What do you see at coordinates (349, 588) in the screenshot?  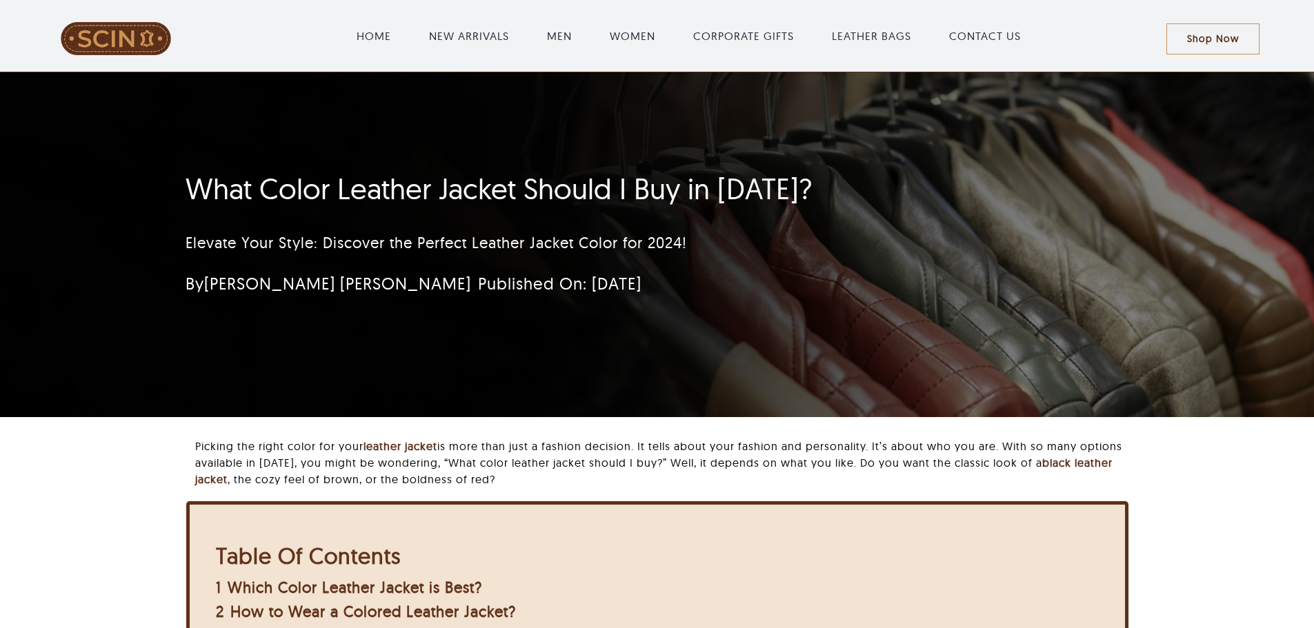 I see `a: 1 Which Color Leather Jacket is Best?` at bounding box center [349, 588].